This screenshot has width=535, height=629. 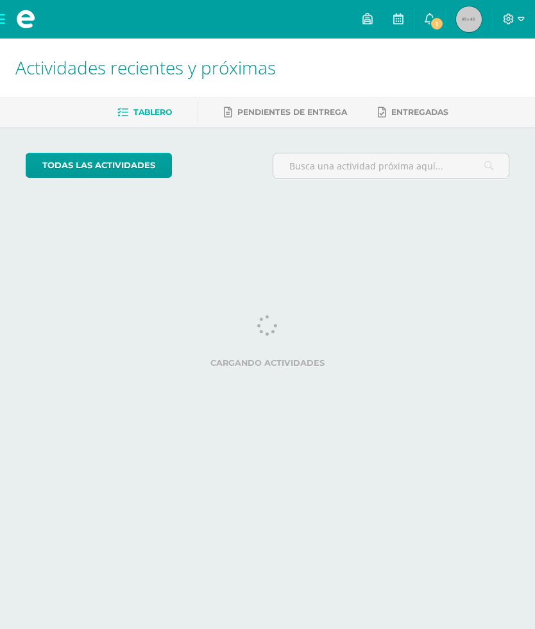 I want to click on span: Tablero, so click(x=153, y=112).